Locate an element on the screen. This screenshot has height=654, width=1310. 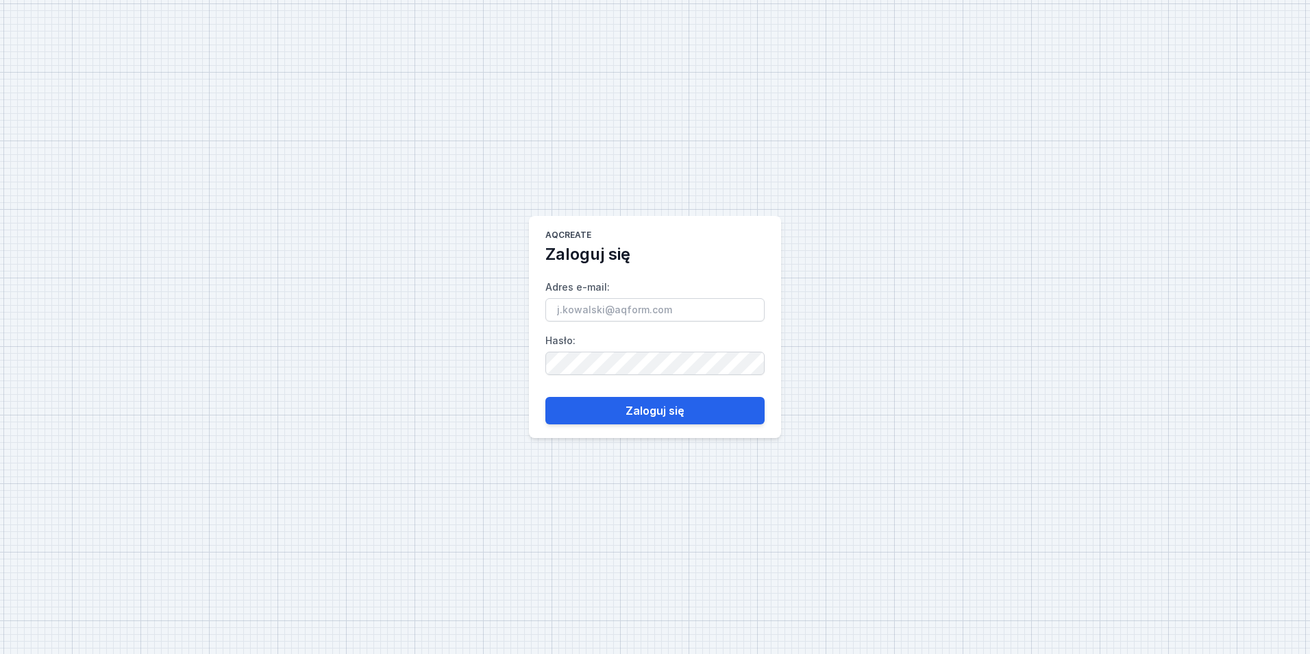
h1: AQcreate is located at coordinates (568, 236).